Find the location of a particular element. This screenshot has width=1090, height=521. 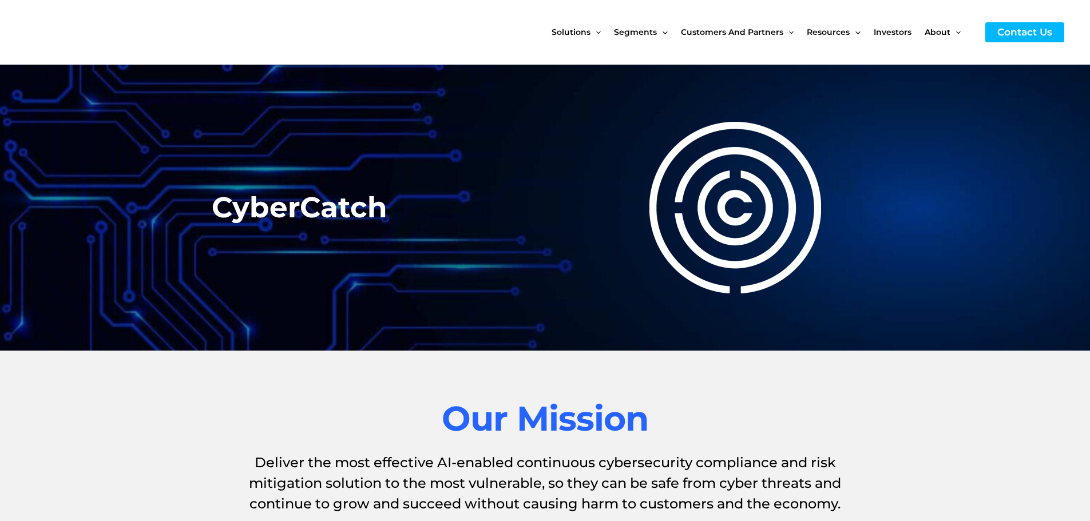

span: Customers and Partners is located at coordinates (732, 32).